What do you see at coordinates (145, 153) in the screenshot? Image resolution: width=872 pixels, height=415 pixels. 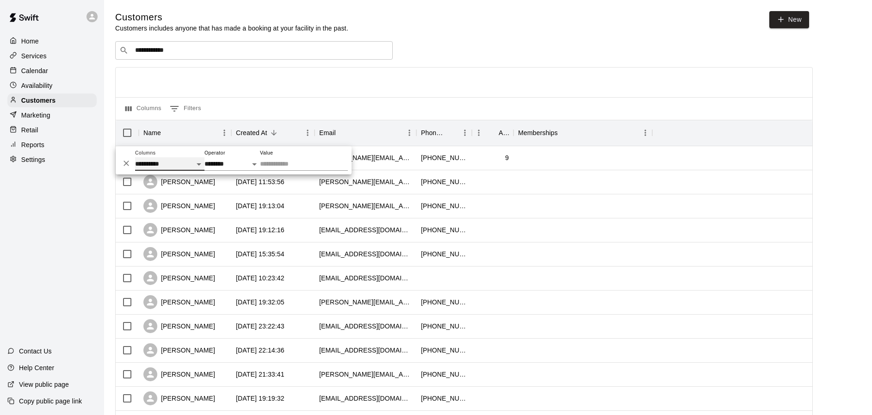 I see `label: Columns` at bounding box center [145, 153].